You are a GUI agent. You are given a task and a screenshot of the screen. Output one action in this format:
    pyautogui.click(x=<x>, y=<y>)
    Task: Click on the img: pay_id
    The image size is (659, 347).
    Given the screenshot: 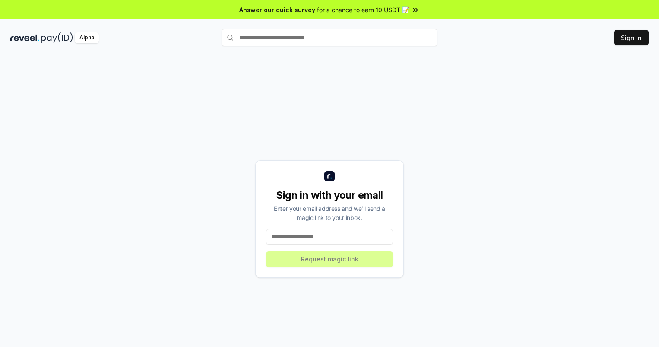 What is the action you would take?
    pyautogui.click(x=57, y=38)
    